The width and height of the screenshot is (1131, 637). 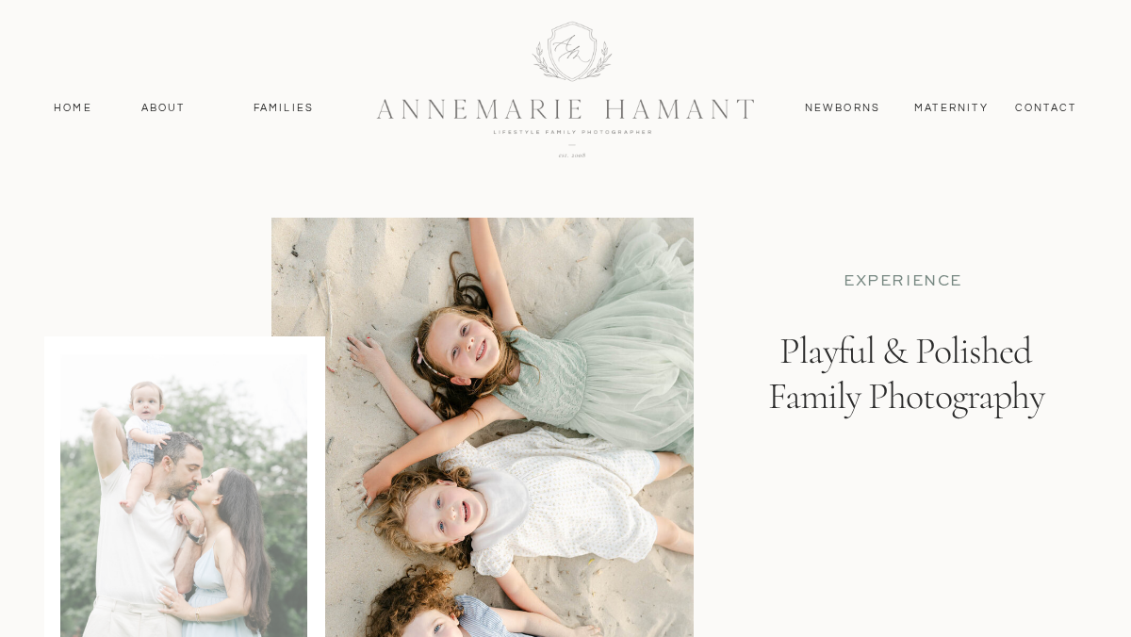 I want to click on a: About, so click(x=163, y=108).